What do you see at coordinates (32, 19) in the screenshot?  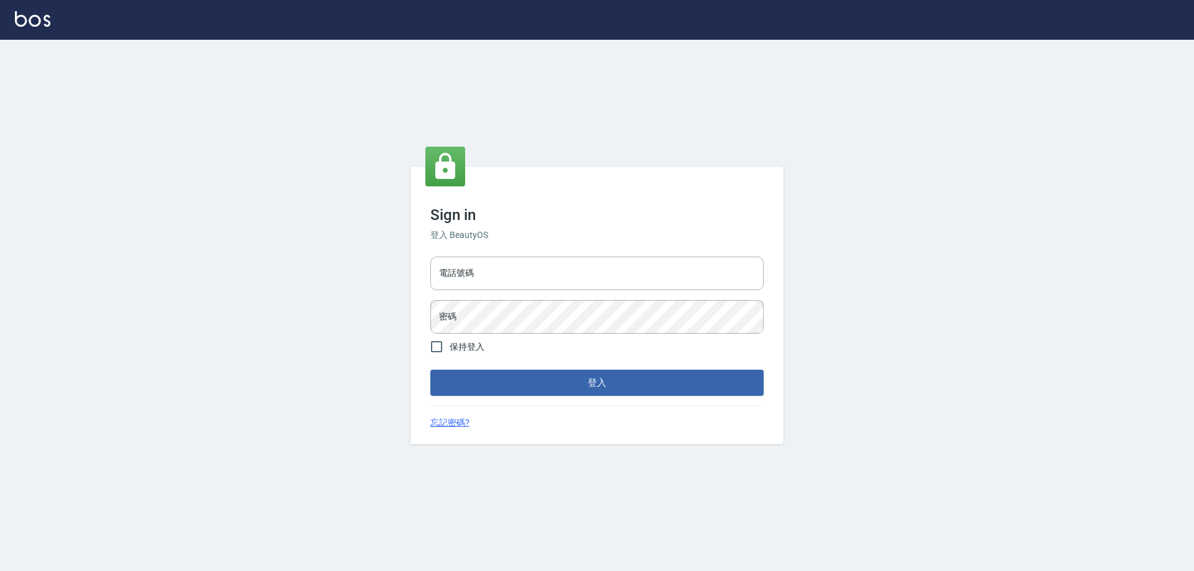 I see `img: Logo` at bounding box center [32, 19].